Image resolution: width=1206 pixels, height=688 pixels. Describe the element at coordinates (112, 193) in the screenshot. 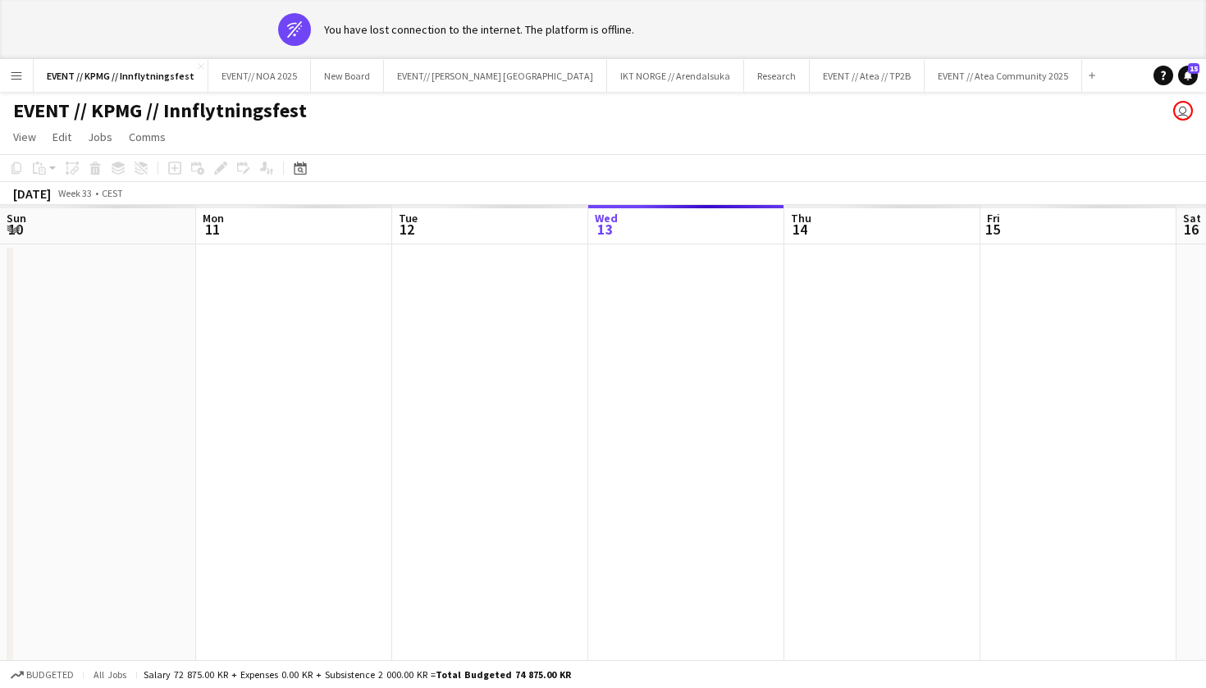

I see `div: CEST` at that location.